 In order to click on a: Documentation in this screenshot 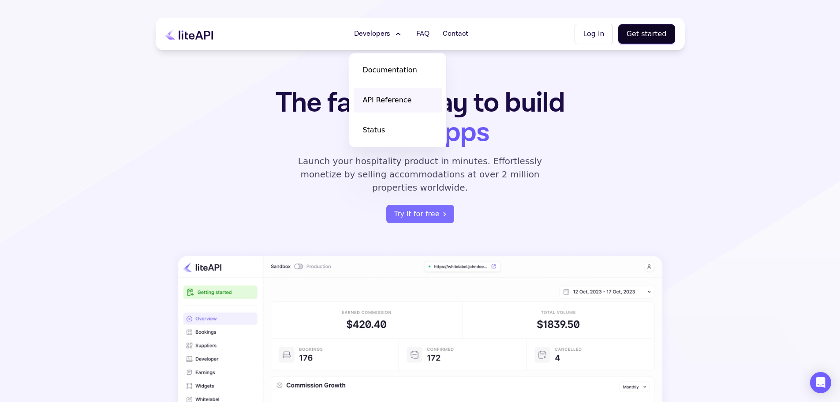, I will do `click(398, 70)`.